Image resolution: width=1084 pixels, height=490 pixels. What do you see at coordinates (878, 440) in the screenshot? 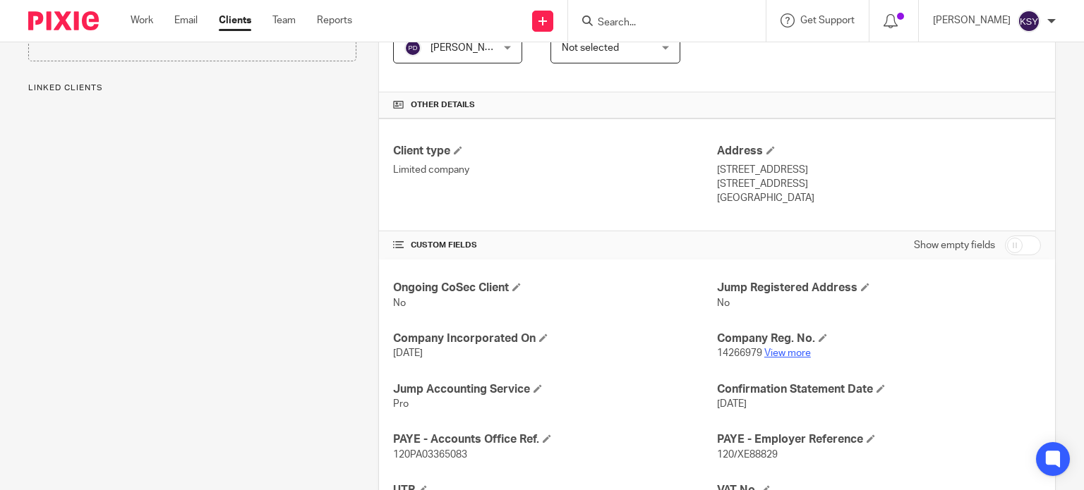
I see `h4: PAYE - Employer Reference` at bounding box center [878, 440].